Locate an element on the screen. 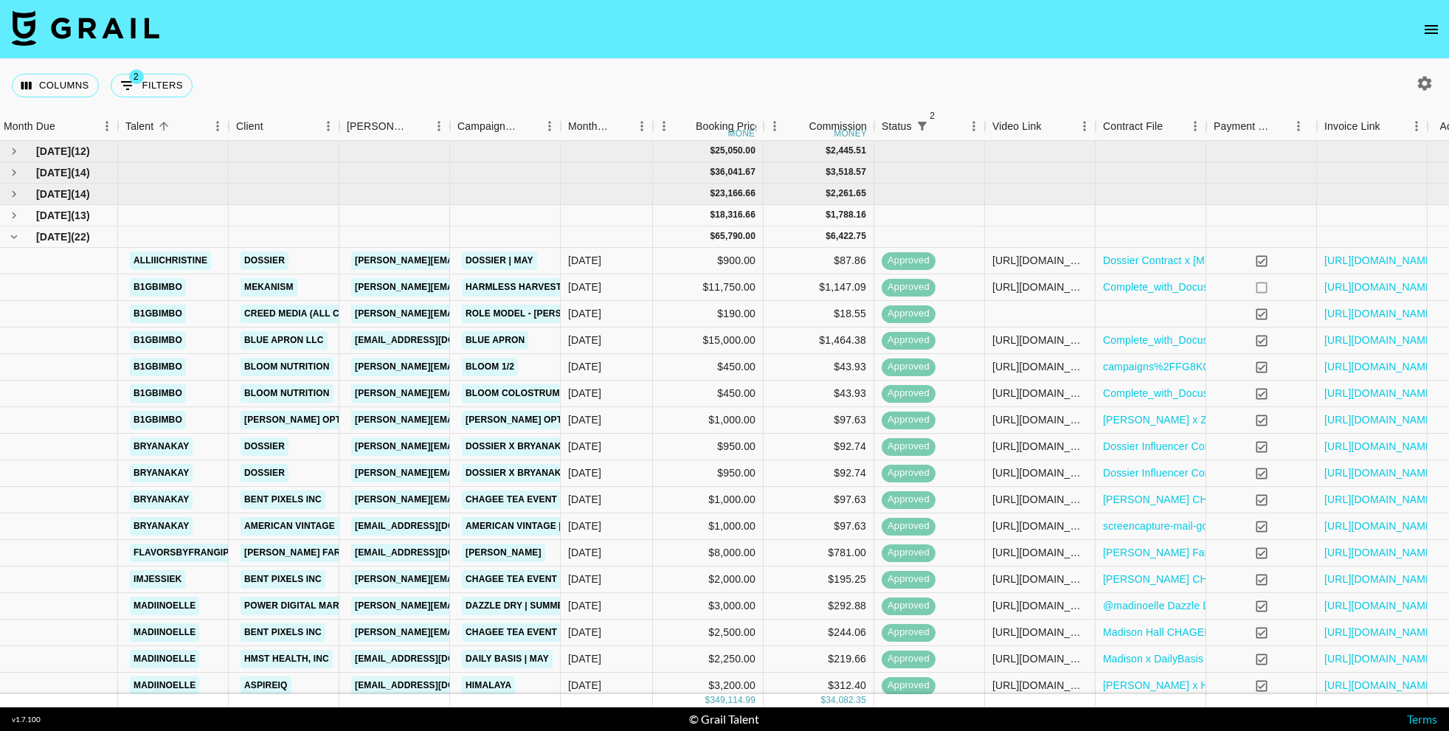 Image resolution: width=1449 pixels, height=731 pixels. span: ( 22 ) is located at coordinates (80, 237).